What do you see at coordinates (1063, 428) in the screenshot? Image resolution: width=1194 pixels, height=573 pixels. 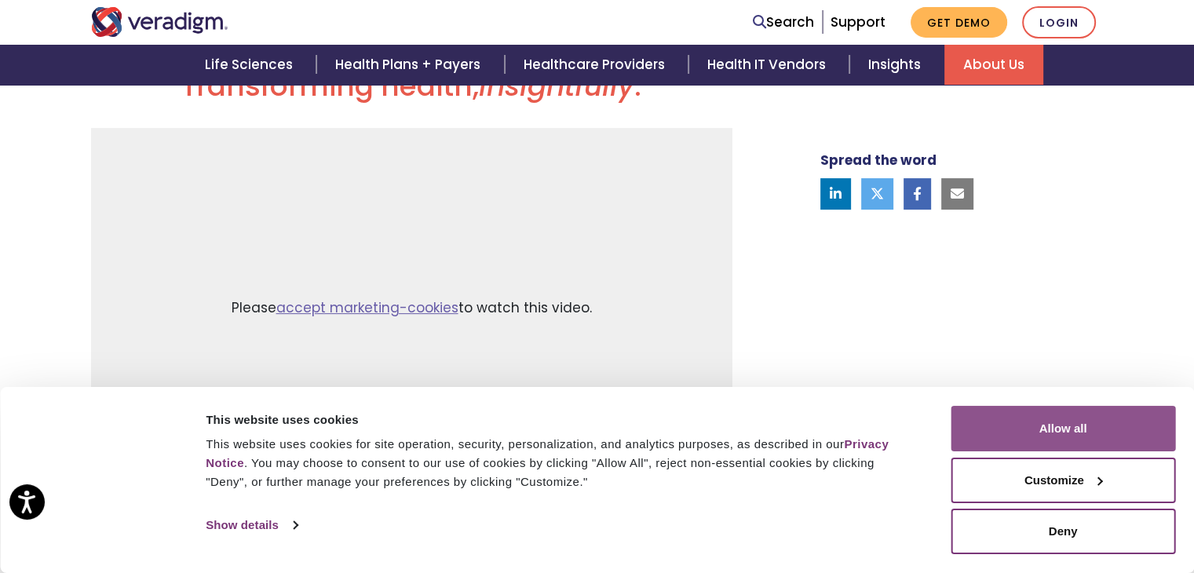 I see `button: Allow all` at bounding box center [1063, 428].